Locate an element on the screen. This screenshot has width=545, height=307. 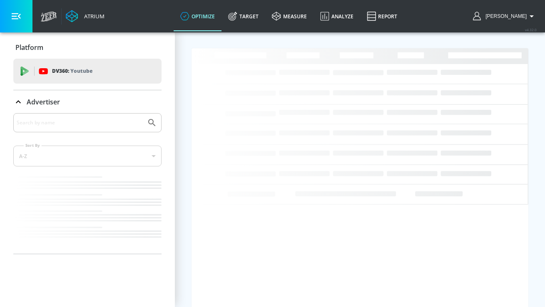
div: Platform is located at coordinates (87, 47).